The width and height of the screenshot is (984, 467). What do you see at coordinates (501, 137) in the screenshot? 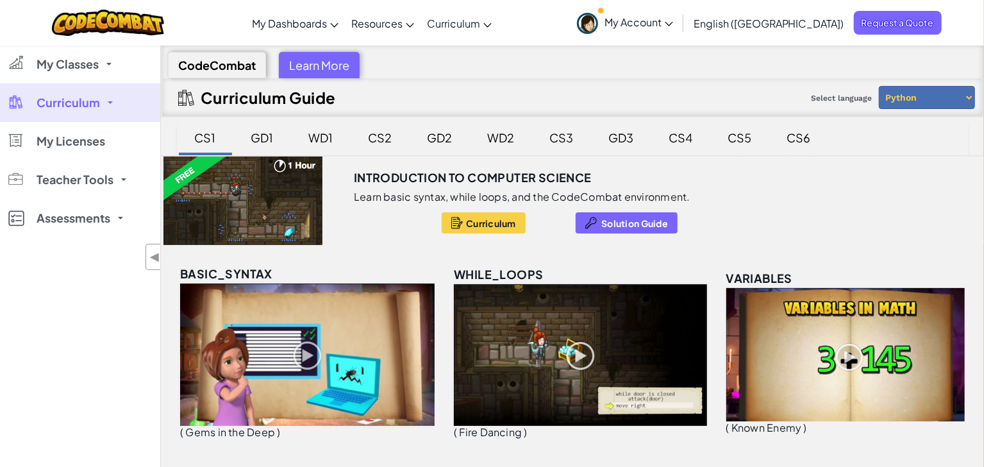
I see `div: WD2` at bounding box center [501, 137].